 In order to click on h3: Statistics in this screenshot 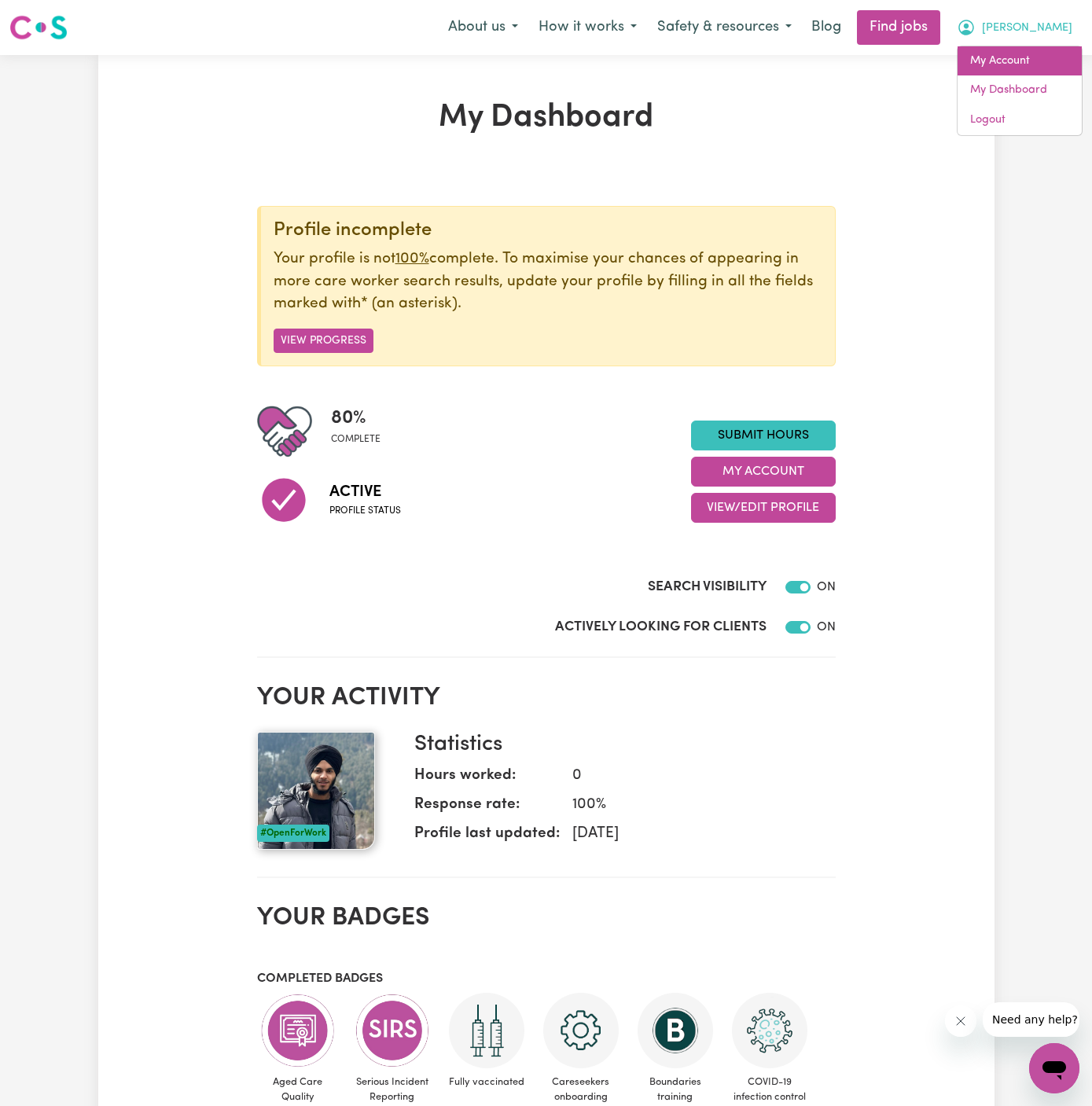, I will do `click(619, 746)`.